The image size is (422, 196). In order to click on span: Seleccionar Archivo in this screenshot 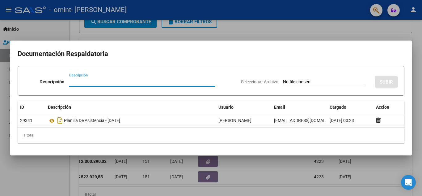, I will do `click(260, 82)`.